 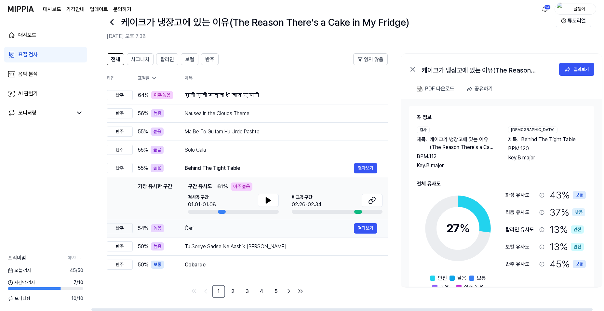 What do you see at coordinates (269, 168) in the screenshot?
I see `div: Behind The Tight Table` at bounding box center [269, 168].